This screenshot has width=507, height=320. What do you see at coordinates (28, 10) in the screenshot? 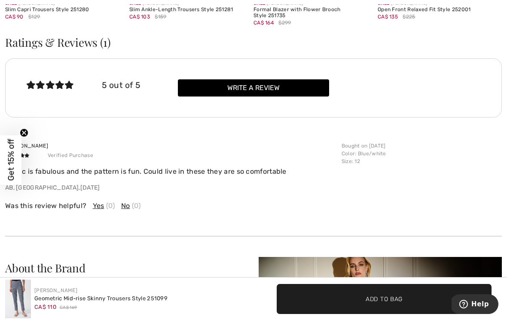
I see `span: Help` at bounding box center [28, 10].